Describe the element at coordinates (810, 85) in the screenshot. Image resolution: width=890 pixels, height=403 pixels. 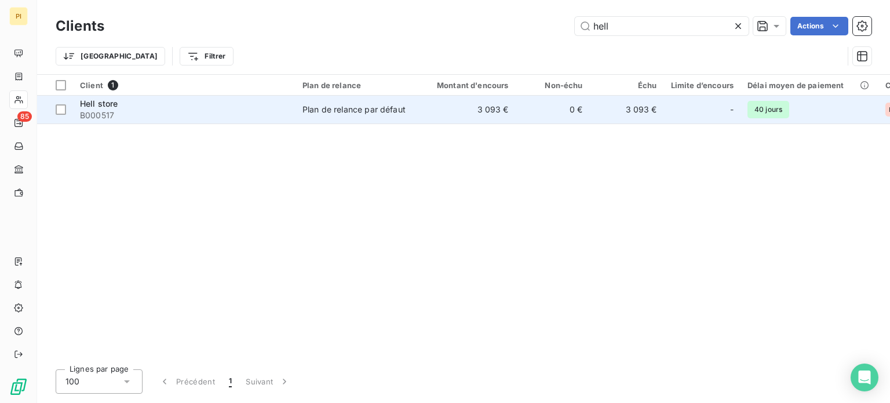
I see `div: Délai moyen de paiement` at that location.